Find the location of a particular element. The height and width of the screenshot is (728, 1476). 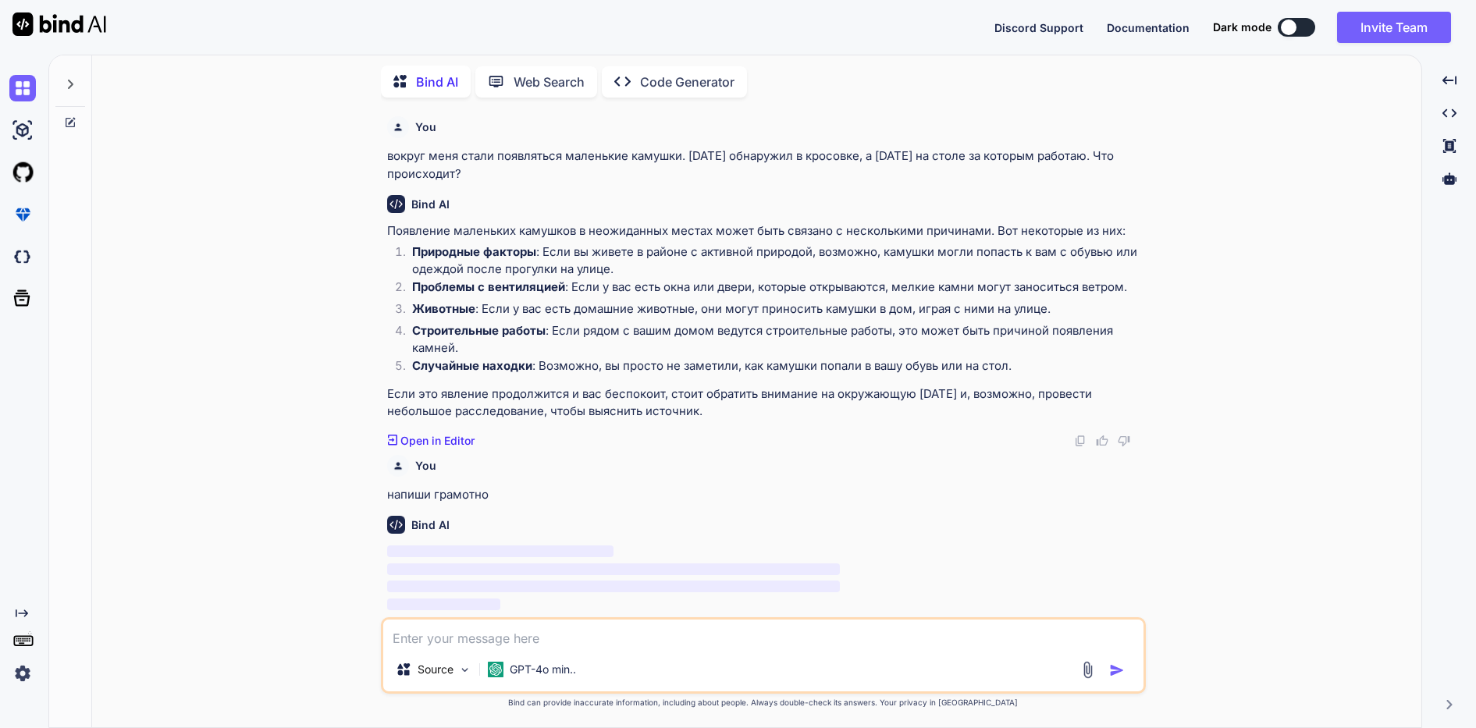

img: Bind AI is located at coordinates (59, 24).